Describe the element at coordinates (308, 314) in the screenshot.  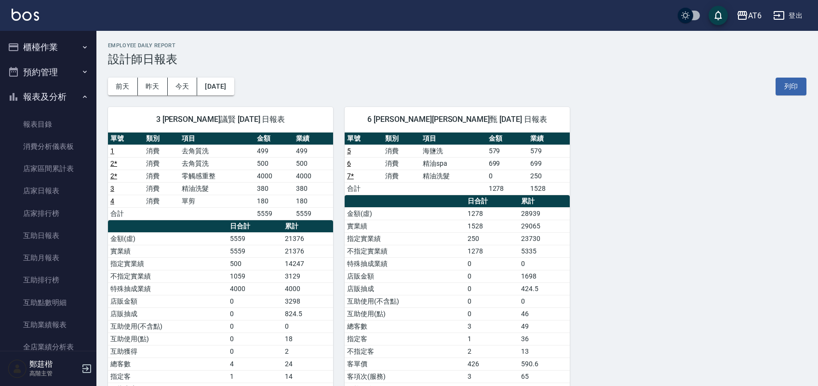
I see `td: 824.5` at that location.